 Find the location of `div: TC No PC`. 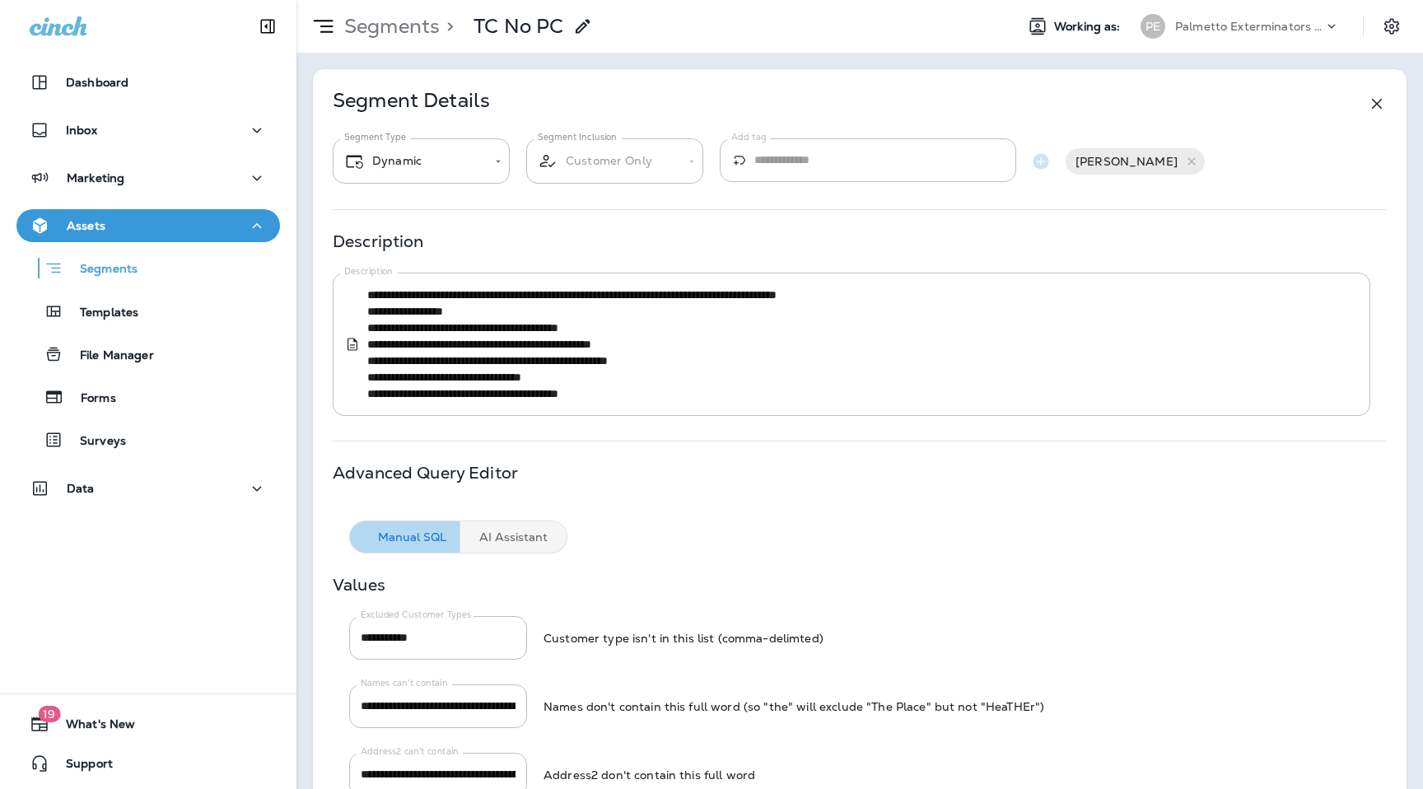

div: TC No PC is located at coordinates (518, 26).